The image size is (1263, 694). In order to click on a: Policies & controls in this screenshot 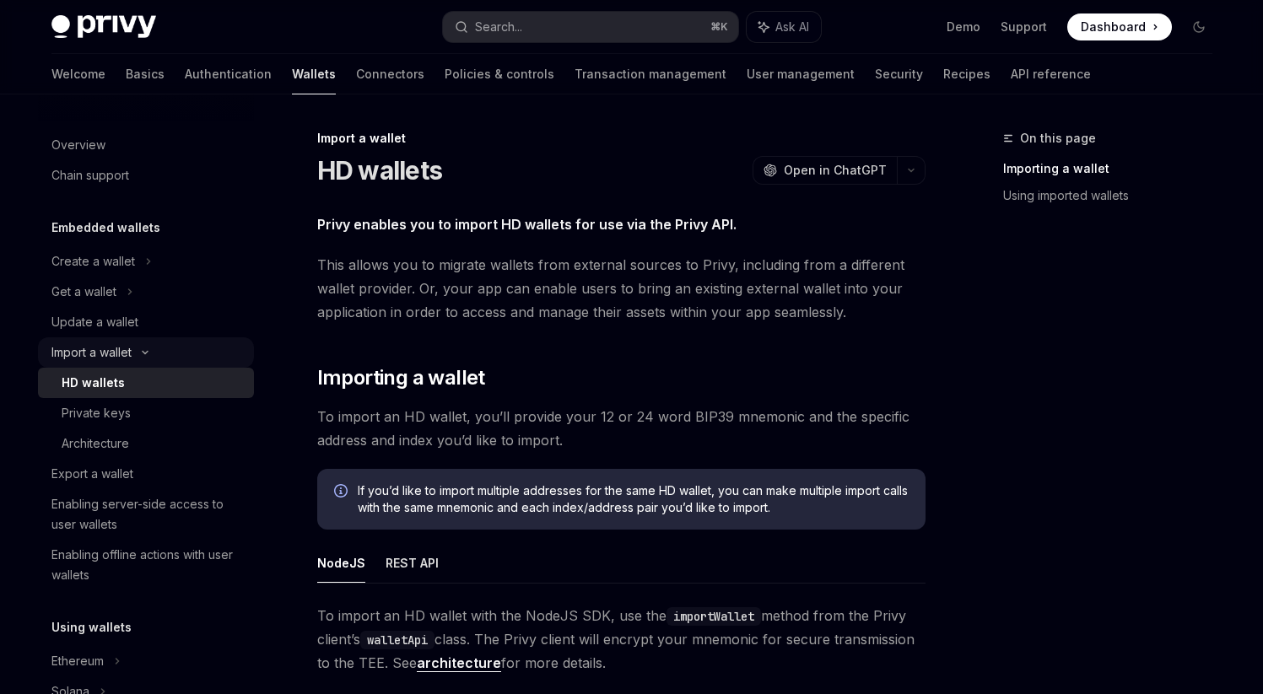, I will do `click(500, 74)`.